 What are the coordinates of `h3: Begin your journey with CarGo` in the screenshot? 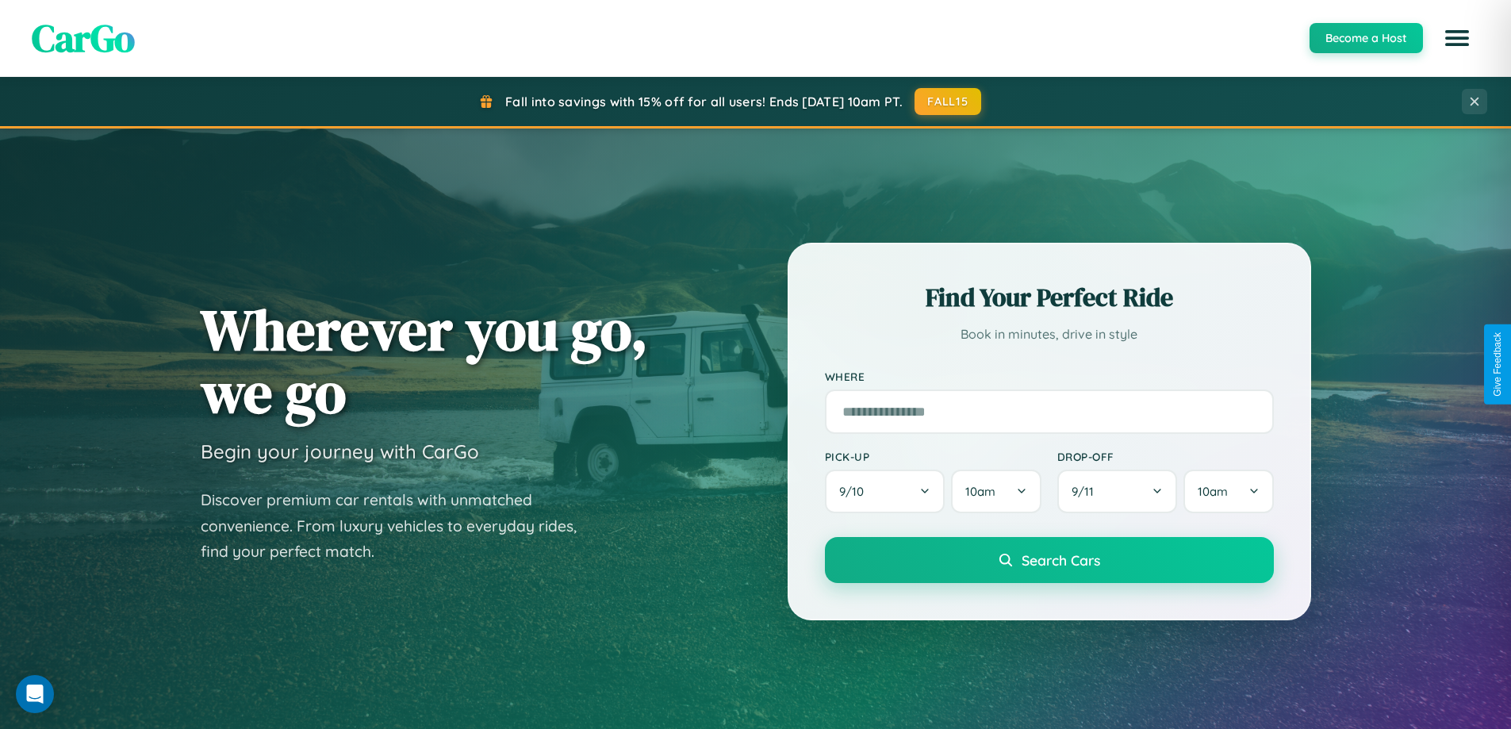 It's located at (340, 451).